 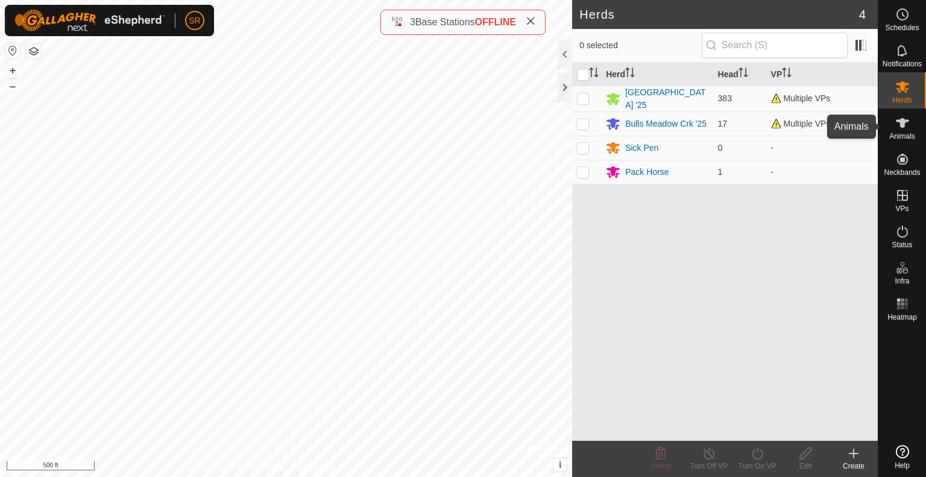 I want to click on span: Neckbands, so click(x=902, y=172).